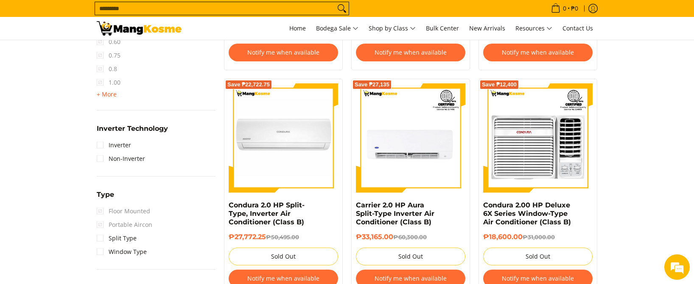 The width and height of the screenshot is (694, 284). Describe the element at coordinates (106, 95) in the screenshot. I see `span: Open` at that location.